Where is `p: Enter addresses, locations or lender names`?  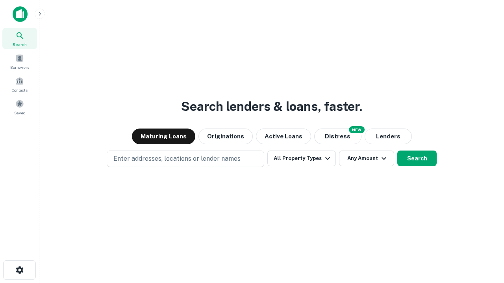
p: Enter addresses, locations or lender names is located at coordinates (177, 159).